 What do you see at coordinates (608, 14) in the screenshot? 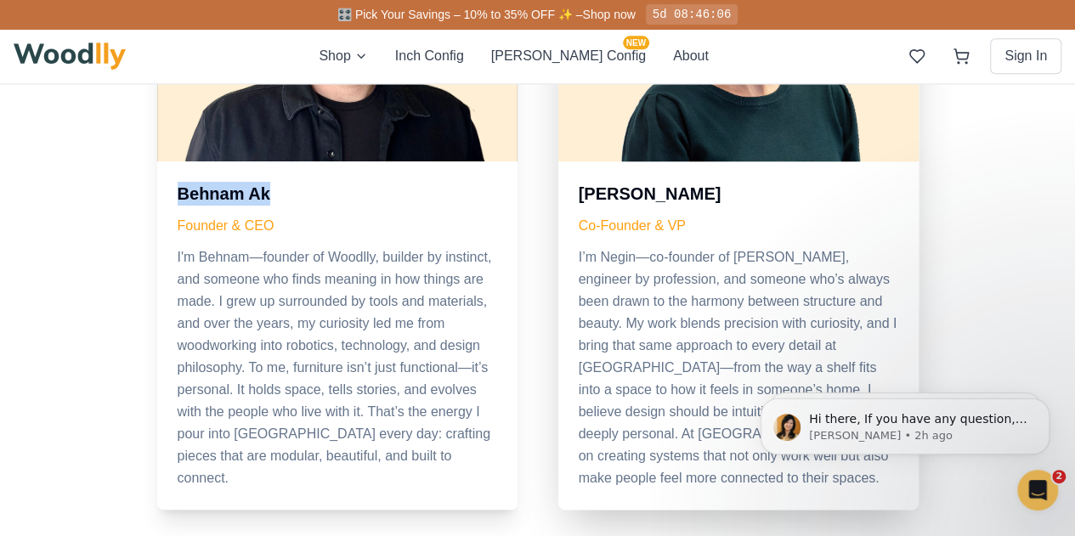
I see `a: Shop now` at bounding box center [608, 14].